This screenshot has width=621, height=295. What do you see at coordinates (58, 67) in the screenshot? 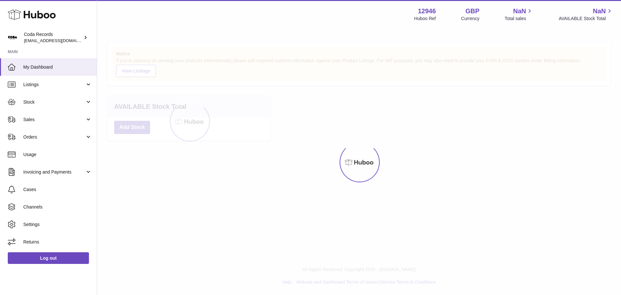
I see `span: My Dashboard` at bounding box center [58, 67].